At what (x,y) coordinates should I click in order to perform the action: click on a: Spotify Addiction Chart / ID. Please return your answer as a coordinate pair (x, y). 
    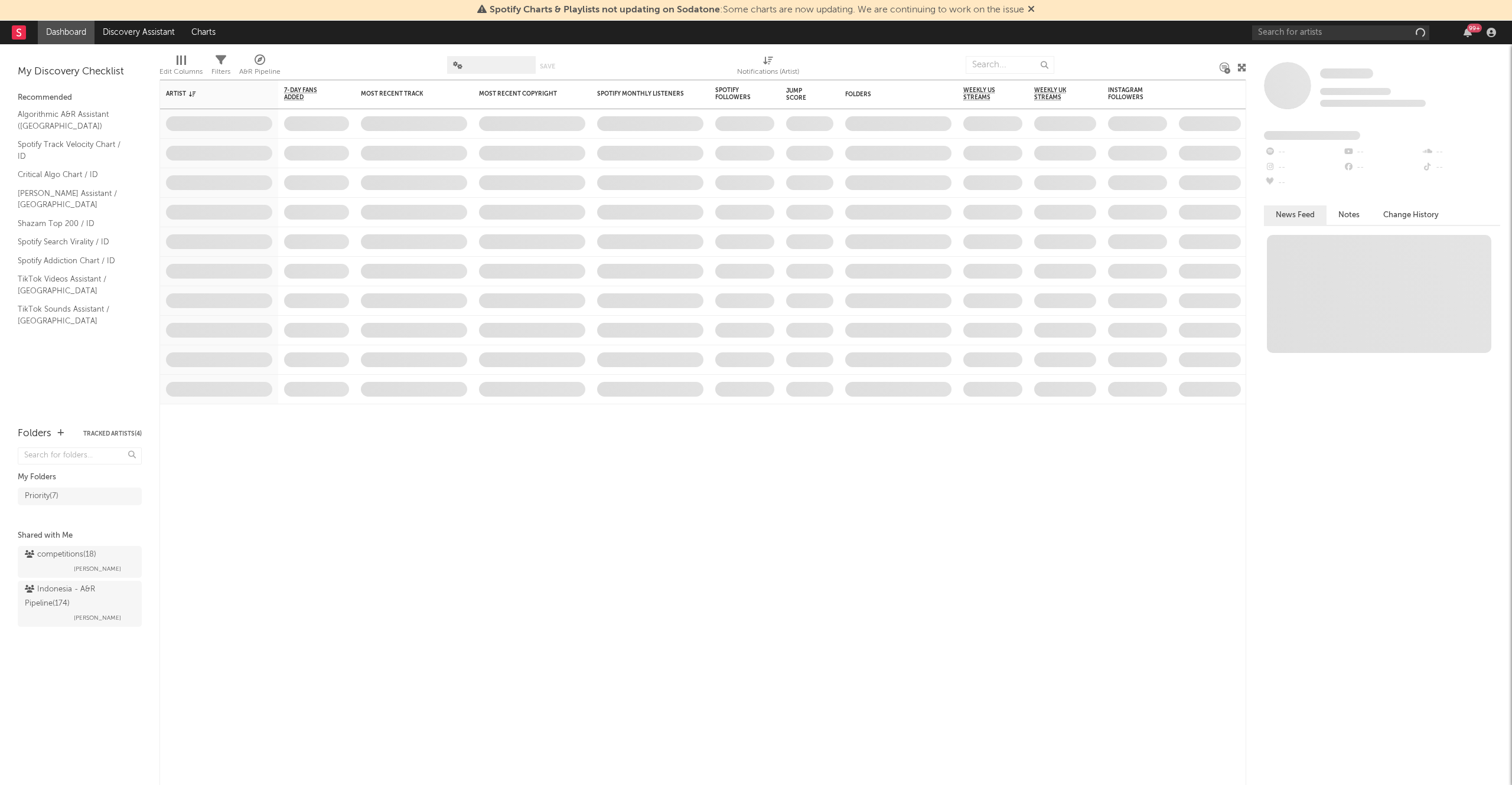
    Looking at the image, I should click on (73, 261).